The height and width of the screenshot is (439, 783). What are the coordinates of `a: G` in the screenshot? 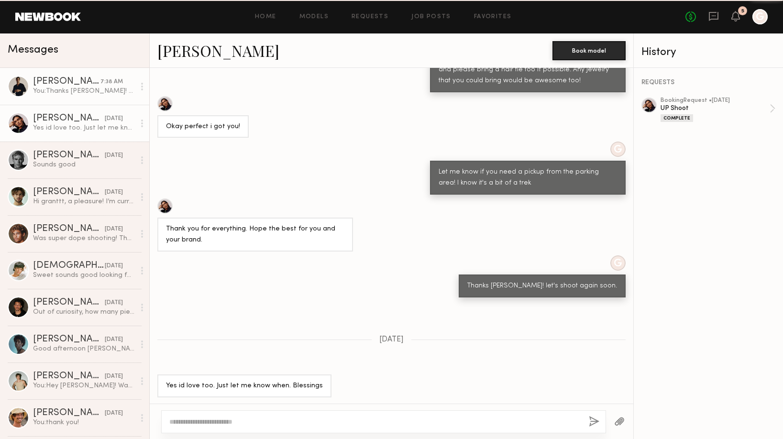 It's located at (760, 17).